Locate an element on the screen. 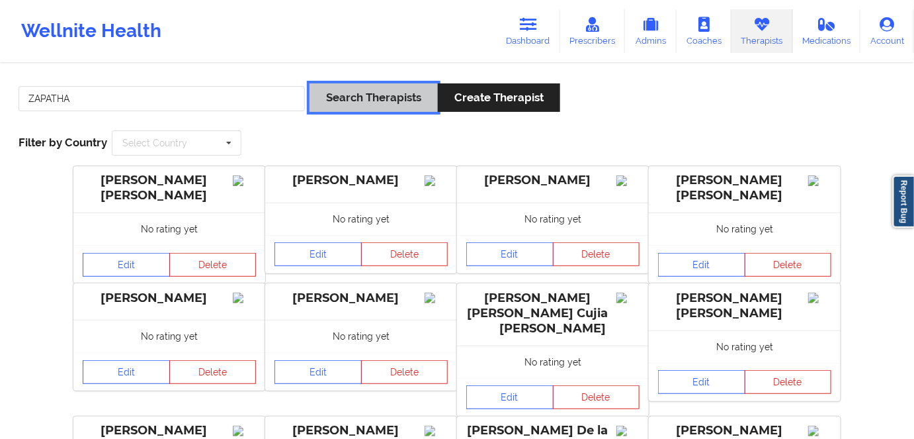 The image size is (914, 439). a: Prescribers is located at coordinates (593, 31).